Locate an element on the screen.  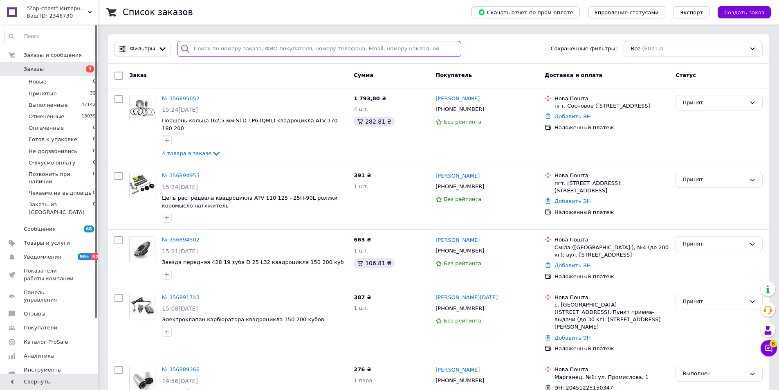
span: Покупатель is located at coordinates (453, 75).